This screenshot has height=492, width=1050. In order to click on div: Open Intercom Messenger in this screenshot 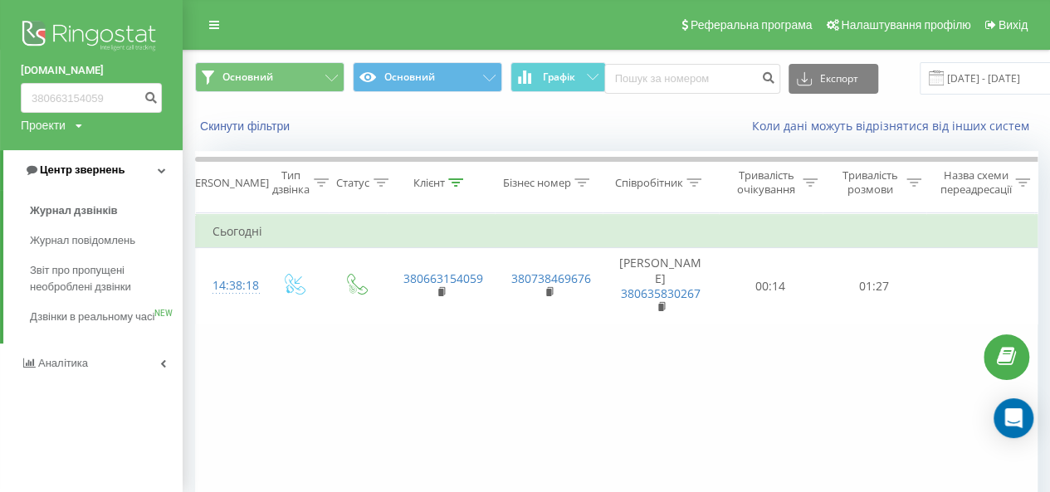, I will do `click(1013, 418)`.